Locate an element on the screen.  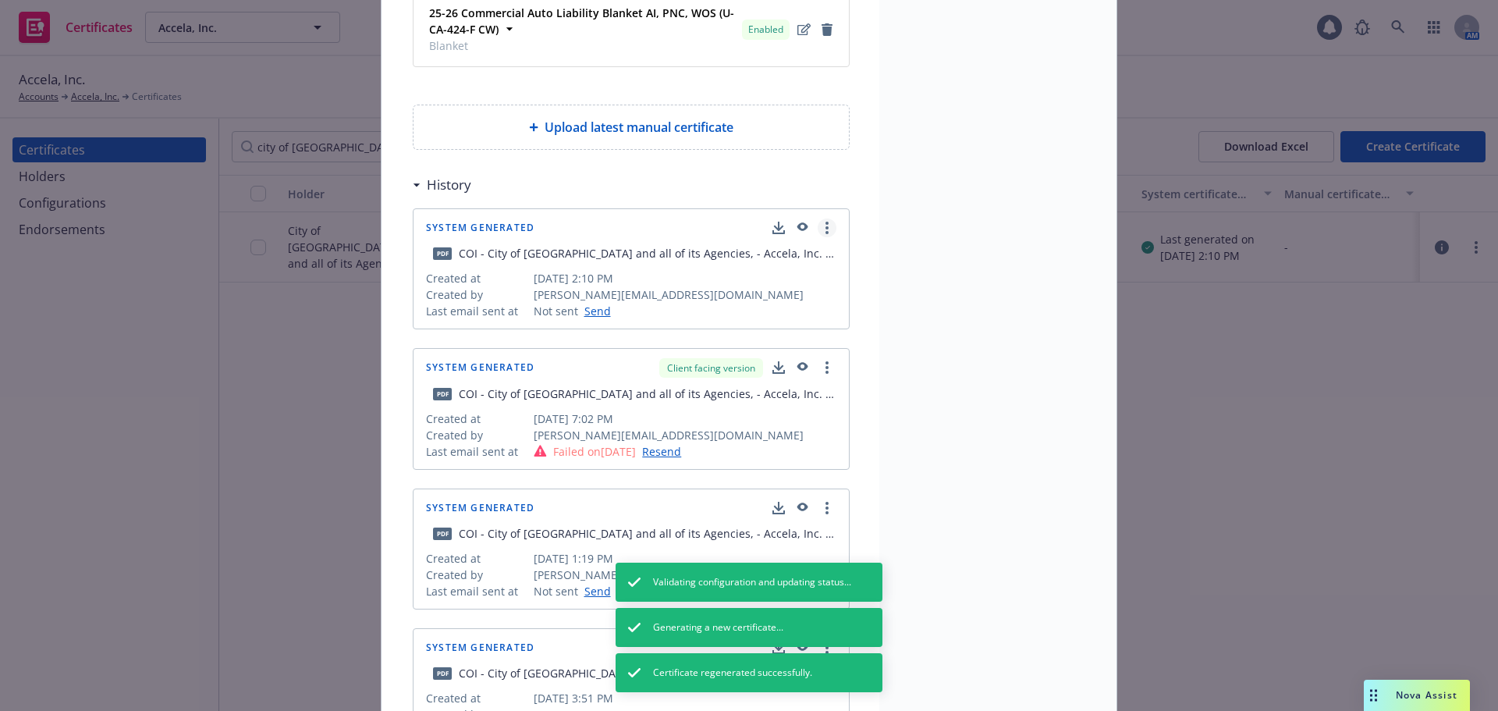
div: Drag to move is located at coordinates (1373, 695).